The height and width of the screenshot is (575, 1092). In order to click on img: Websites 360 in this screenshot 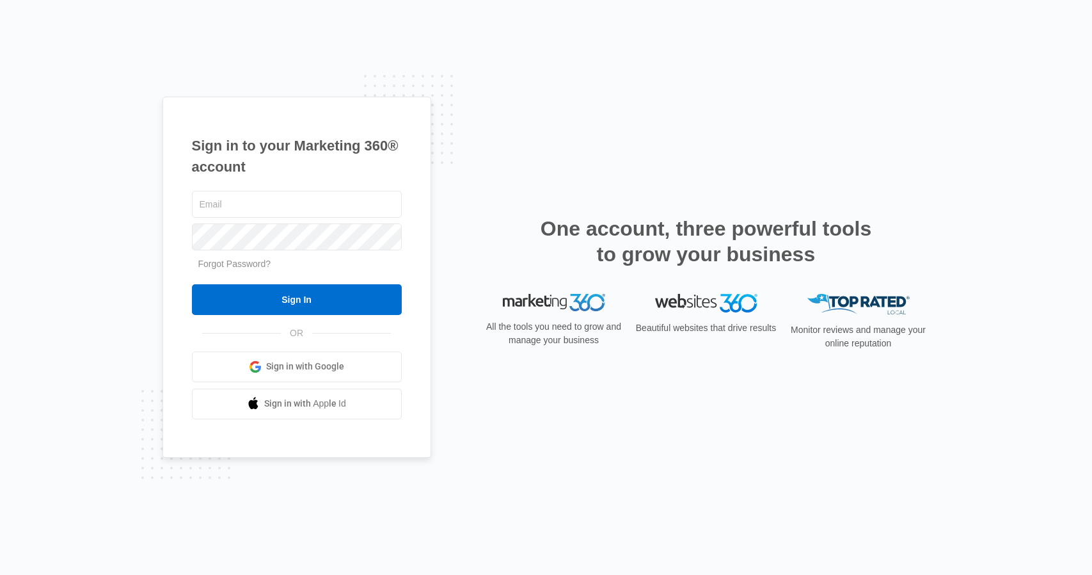, I will do `click(707, 303)`.